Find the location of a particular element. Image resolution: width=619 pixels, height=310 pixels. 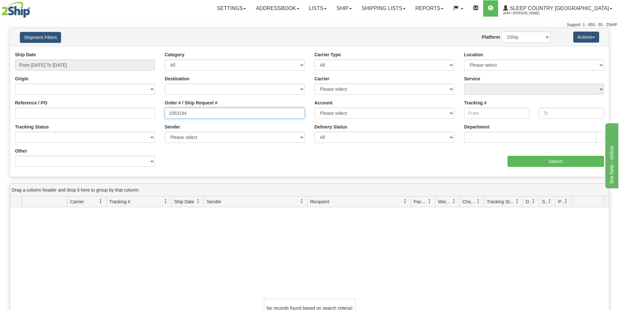

label: Other is located at coordinates (21, 151).